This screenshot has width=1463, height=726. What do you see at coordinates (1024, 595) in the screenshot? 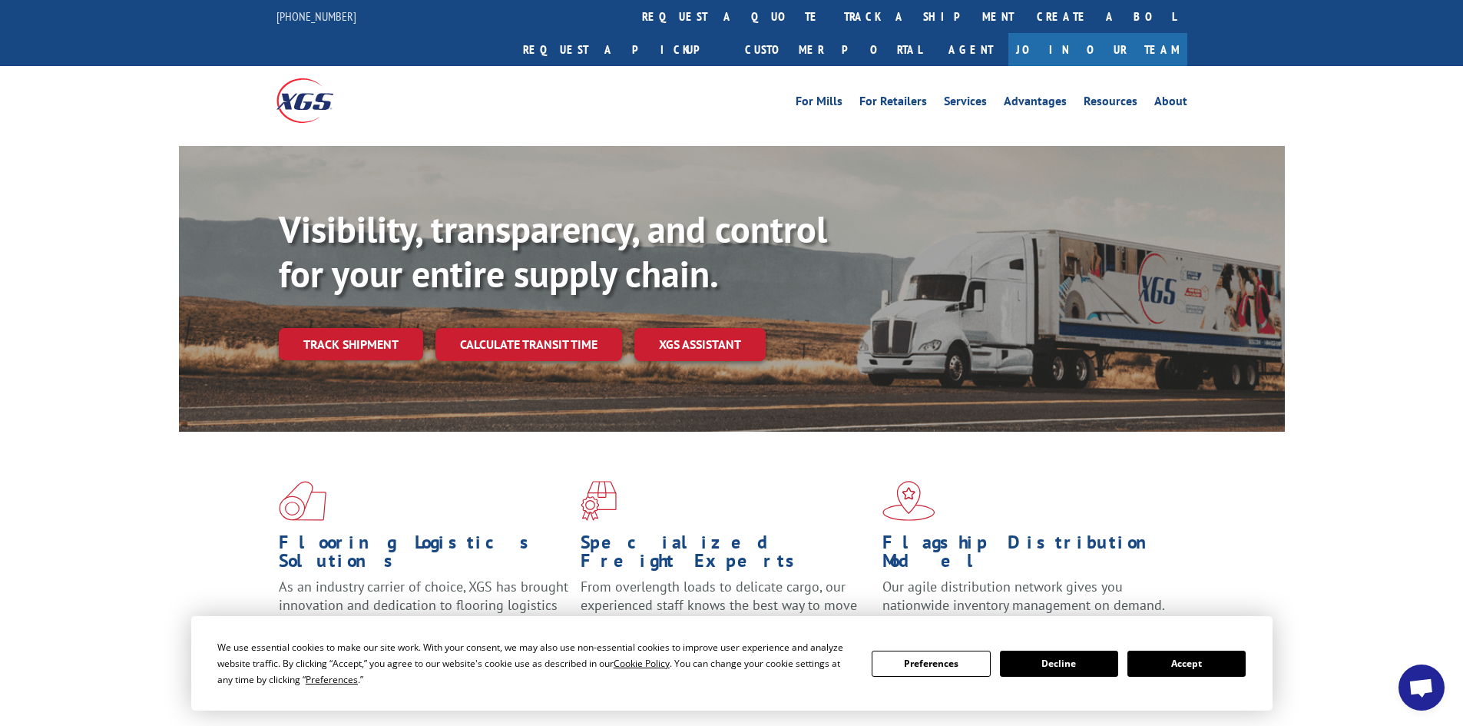
I see `span: Our agile distribution network gives you nationwide inventory management on demand.` at bounding box center [1024, 595].